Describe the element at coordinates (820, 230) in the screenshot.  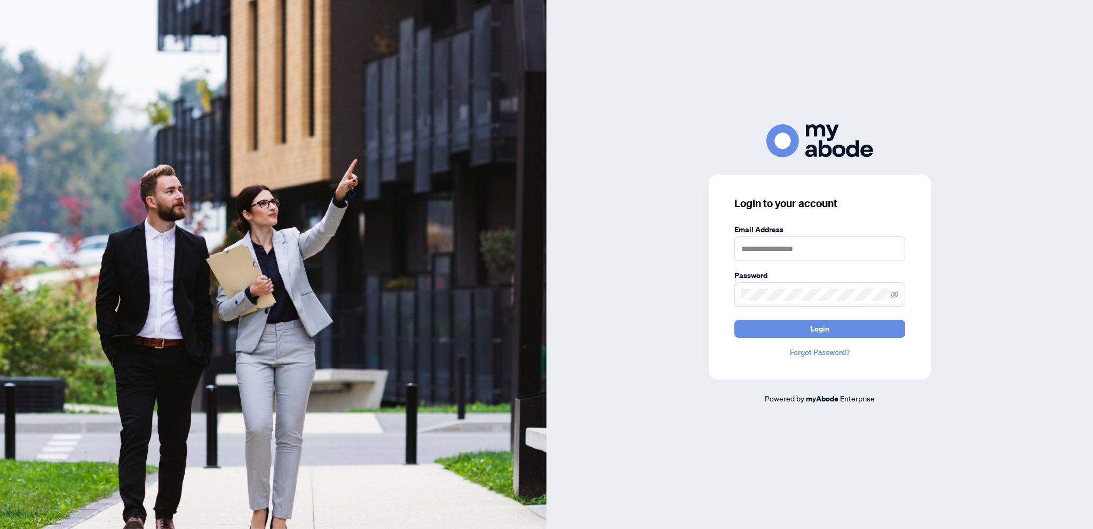
I see `label: Email Address` at that location.